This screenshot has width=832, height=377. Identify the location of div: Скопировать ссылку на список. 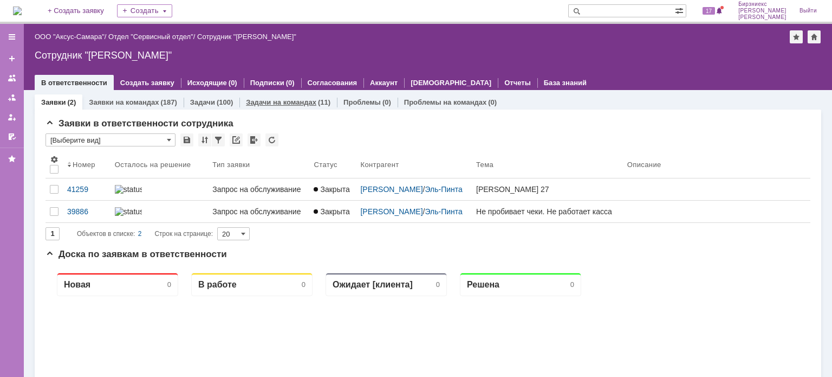
(236, 140).